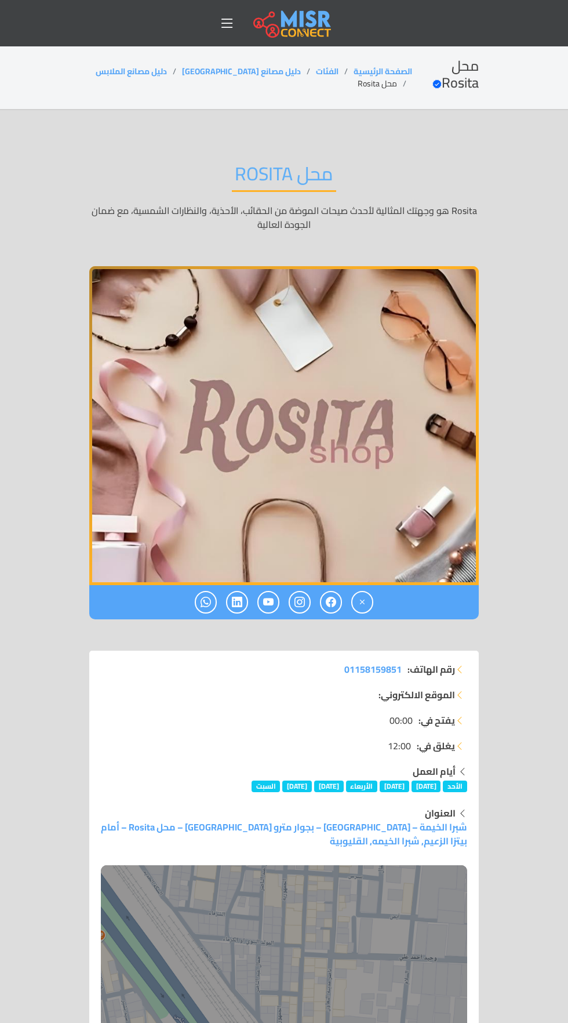 Image resolution: width=568 pixels, height=1023 pixels. I want to click on span: السبت, so click(266, 786).